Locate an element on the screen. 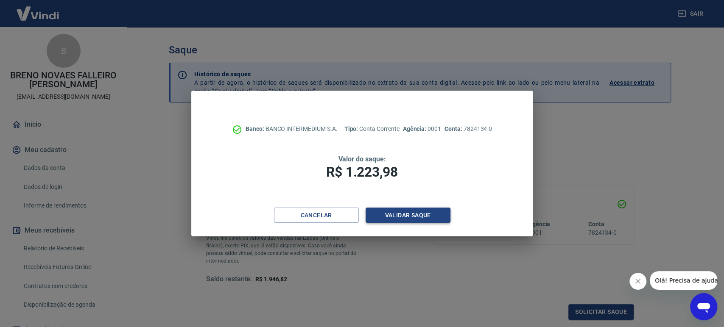 The image size is (724, 327). p: Conta Corrente is located at coordinates (372, 129).